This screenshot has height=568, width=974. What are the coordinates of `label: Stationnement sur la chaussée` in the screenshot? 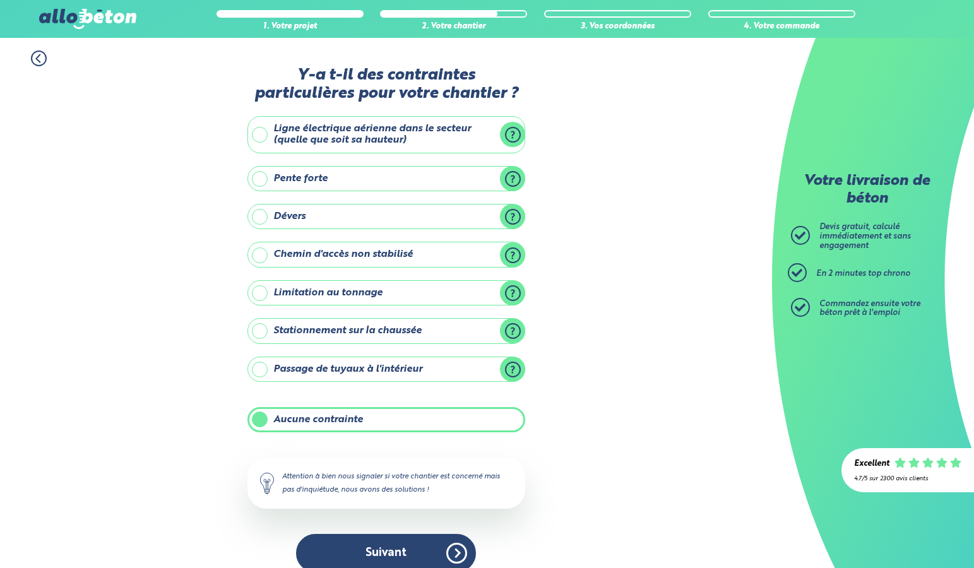 It's located at (386, 331).